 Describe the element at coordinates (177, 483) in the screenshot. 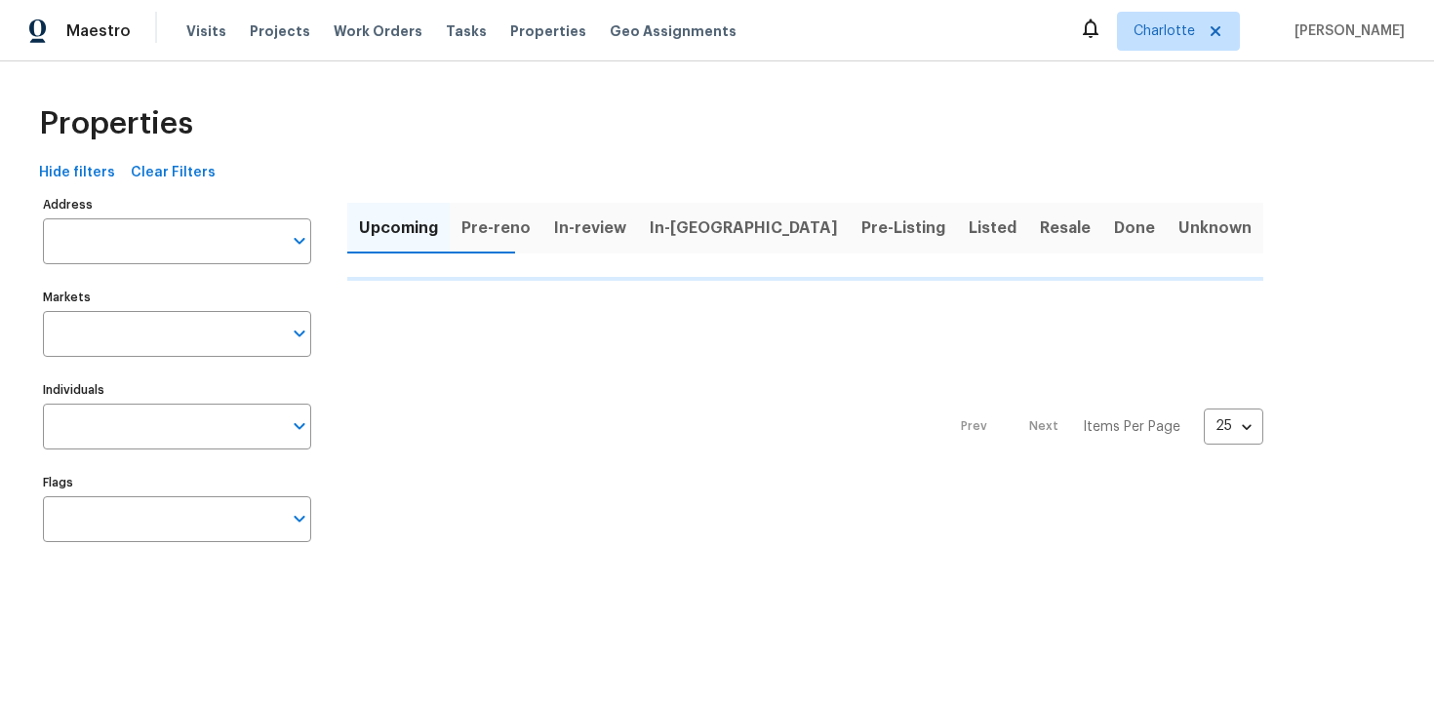

I see `label: Flags` at that location.